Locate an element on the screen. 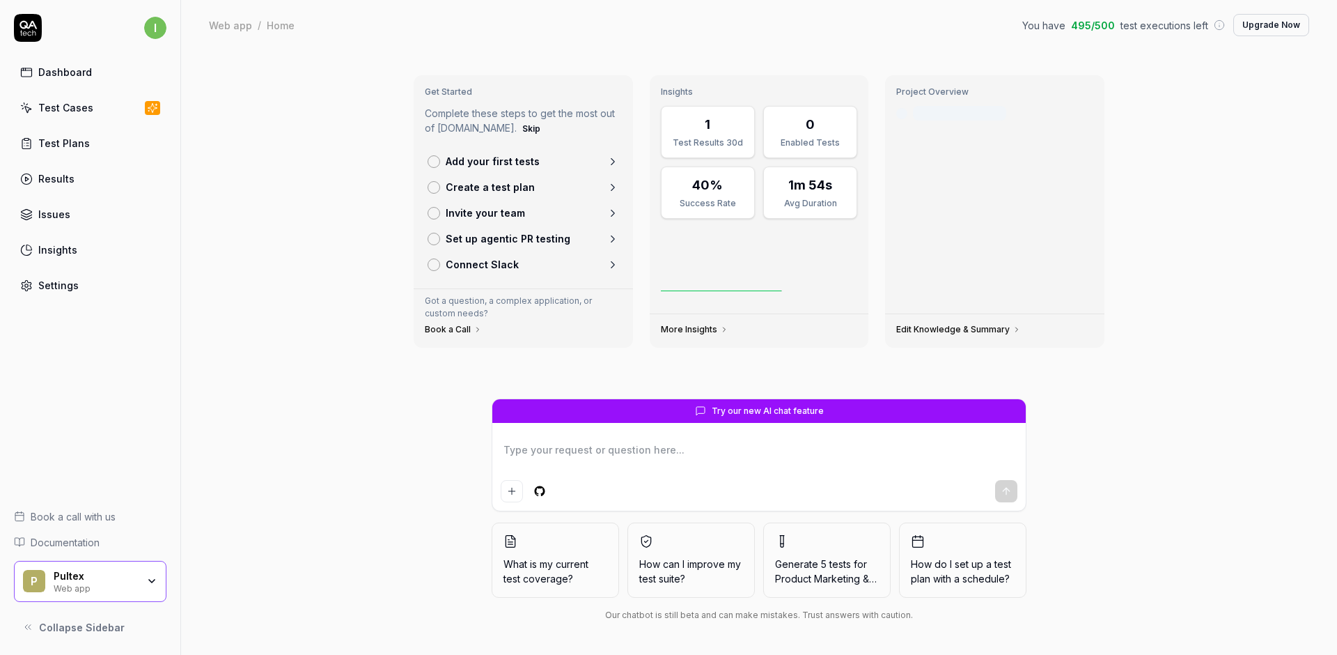 The height and width of the screenshot is (655, 1337). a: Connect Slack is located at coordinates (523, 264).